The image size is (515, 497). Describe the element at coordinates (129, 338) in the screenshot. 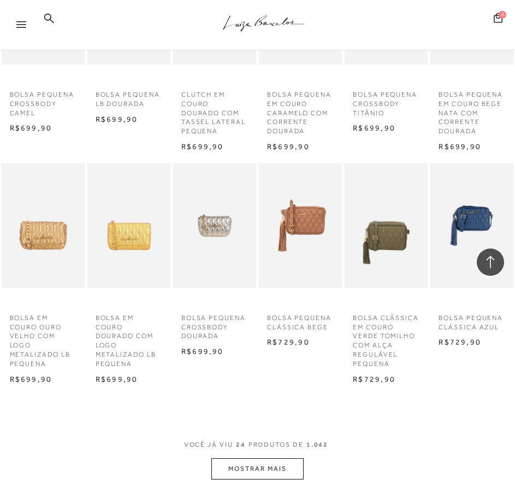

I see `a: BOLSA EM COURO DOURADO COM LOGO METALIZADO LB PEQUENA` at that location.